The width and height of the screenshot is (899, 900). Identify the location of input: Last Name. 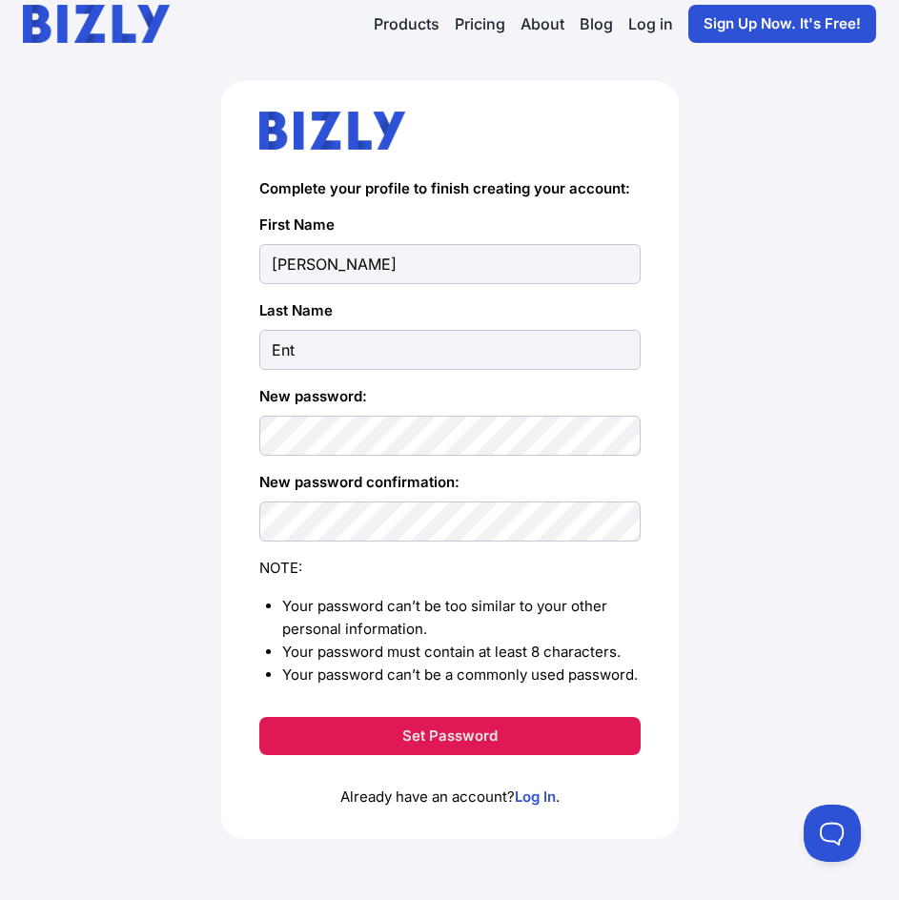
(450, 350).